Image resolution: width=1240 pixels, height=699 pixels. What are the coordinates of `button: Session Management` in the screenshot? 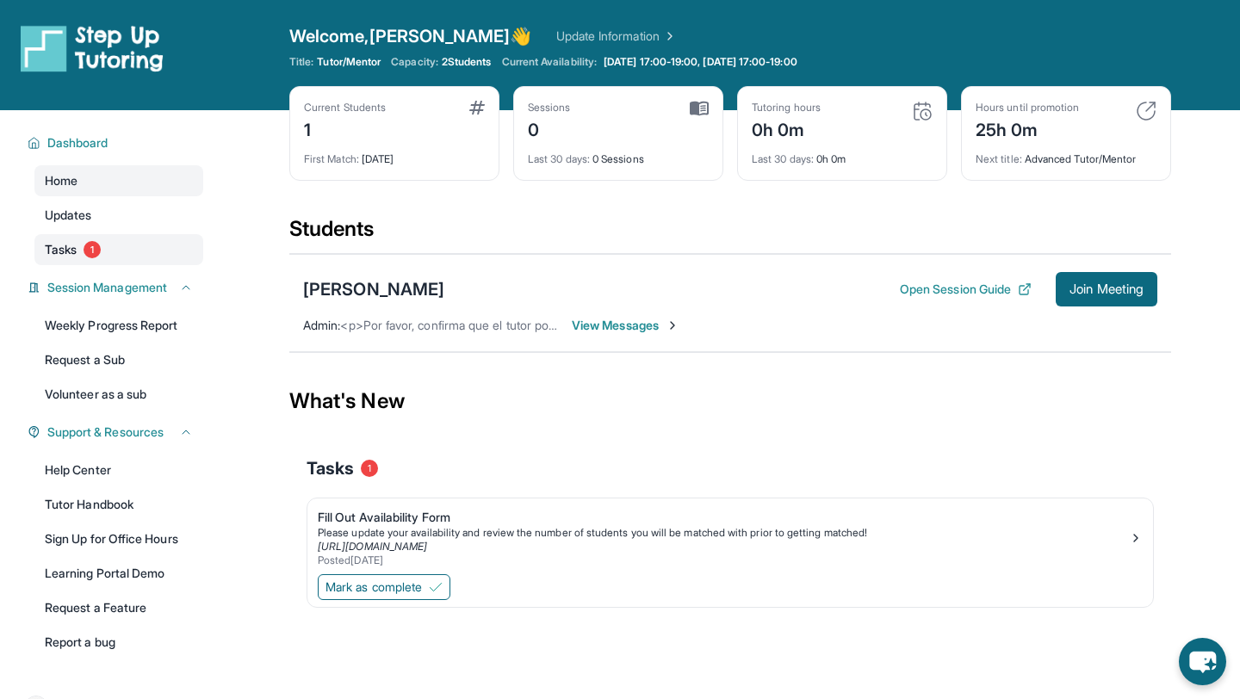 It's located at (116, 288).